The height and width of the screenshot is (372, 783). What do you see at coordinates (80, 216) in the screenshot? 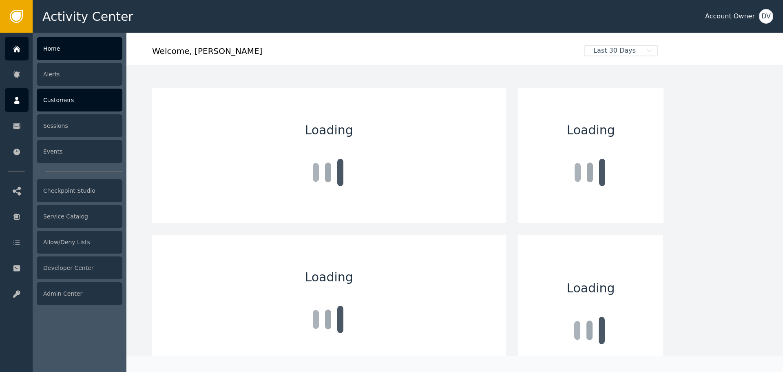
I see `div: Service Catalog` at bounding box center [80, 216].